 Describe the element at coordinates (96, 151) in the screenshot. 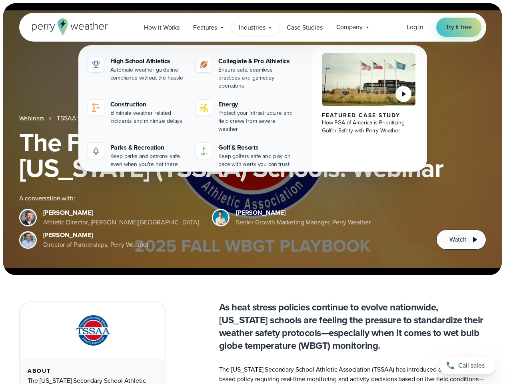

I see `img: parks-icon-grey.svg` at that location.